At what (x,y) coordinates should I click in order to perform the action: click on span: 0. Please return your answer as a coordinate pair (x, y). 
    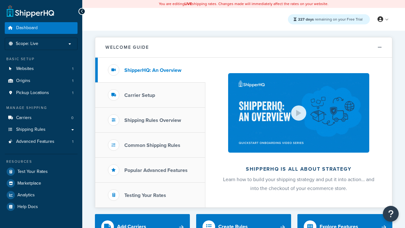
    Looking at the image, I should click on (72, 118).